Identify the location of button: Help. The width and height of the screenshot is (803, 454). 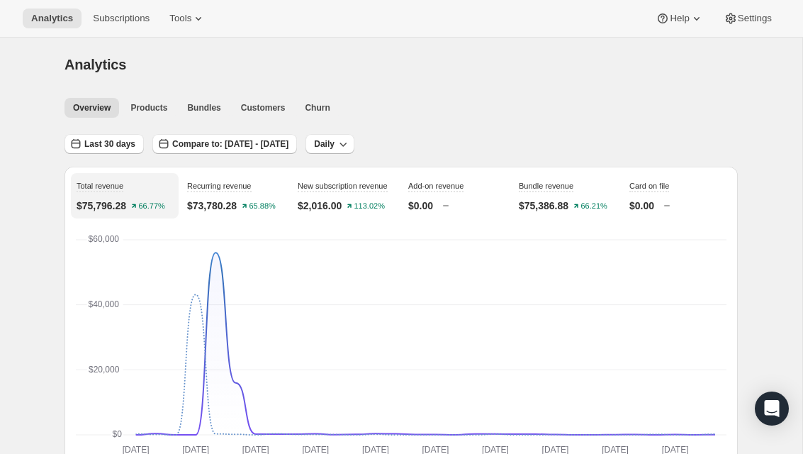
(679, 18).